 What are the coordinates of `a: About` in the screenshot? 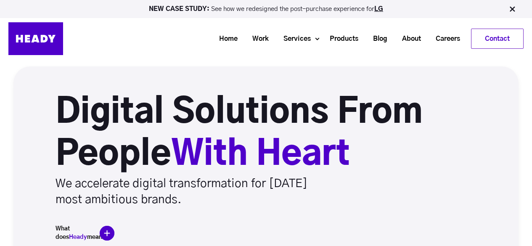 It's located at (408, 39).